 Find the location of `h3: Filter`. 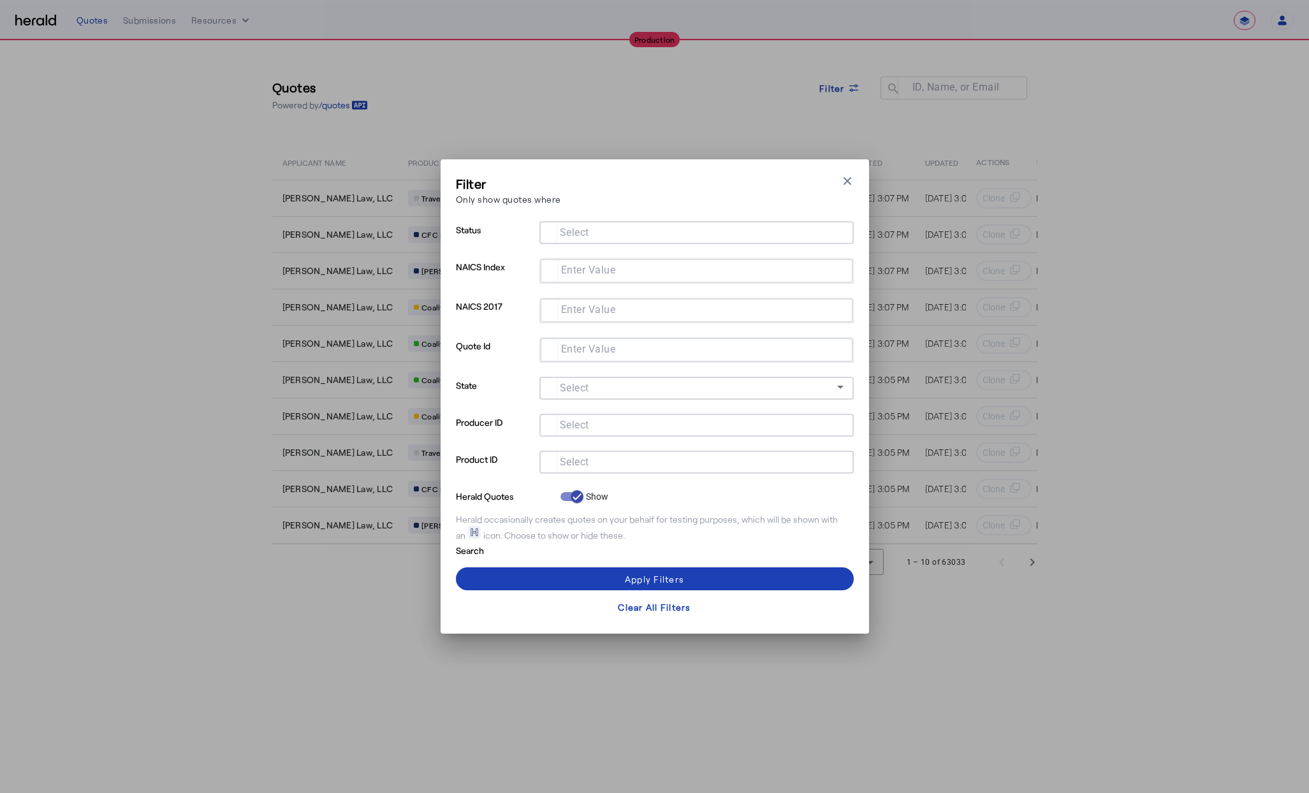

h3: Filter is located at coordinates (508, 184).